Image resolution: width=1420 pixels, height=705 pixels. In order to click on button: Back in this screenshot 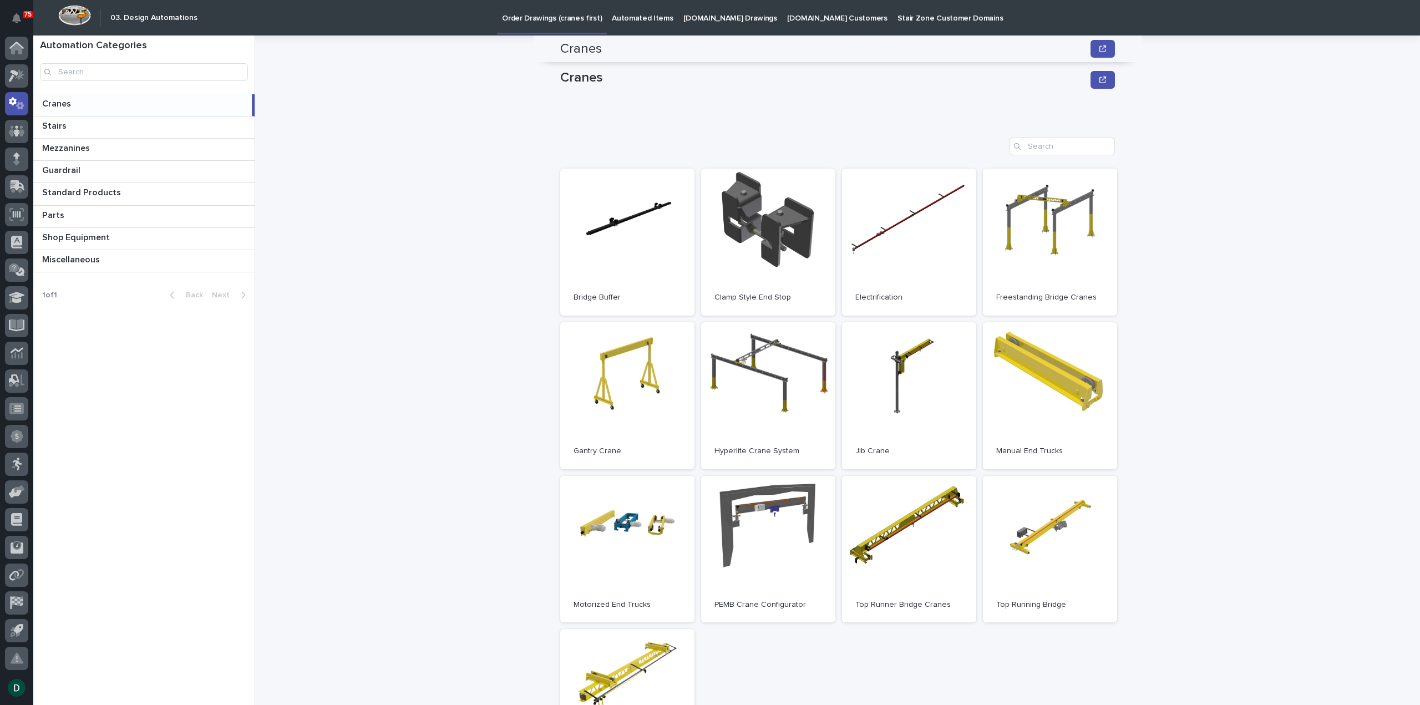, I will do `click(184, 295)`.